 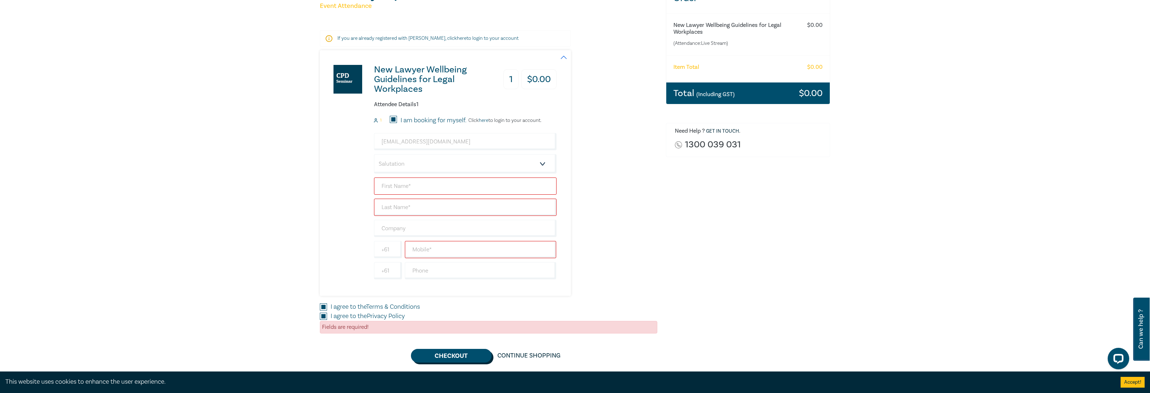 What do you see at coordinates (381, 120) in the screenshot?
I see `small: 1` at bounding box center [381, 120].